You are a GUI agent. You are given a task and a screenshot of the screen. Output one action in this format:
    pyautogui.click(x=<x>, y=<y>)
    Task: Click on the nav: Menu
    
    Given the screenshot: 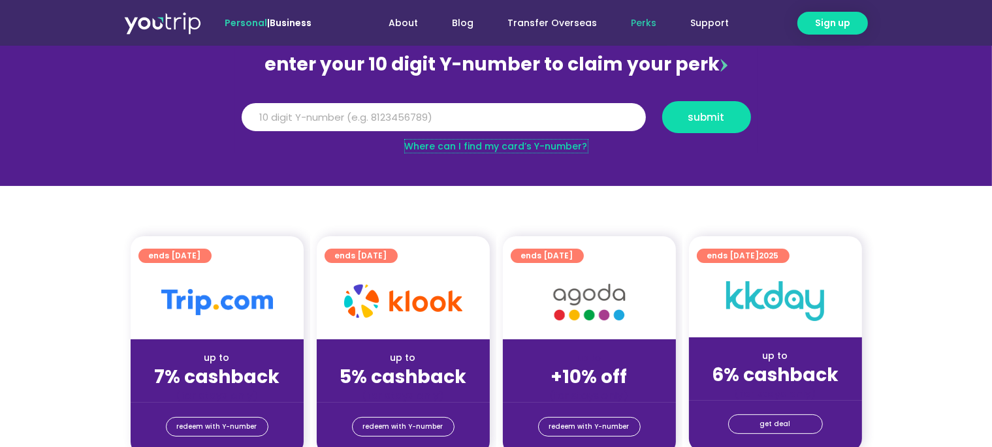 What is the action you would take?
    pyautogui.click(x=547, y=23)
    